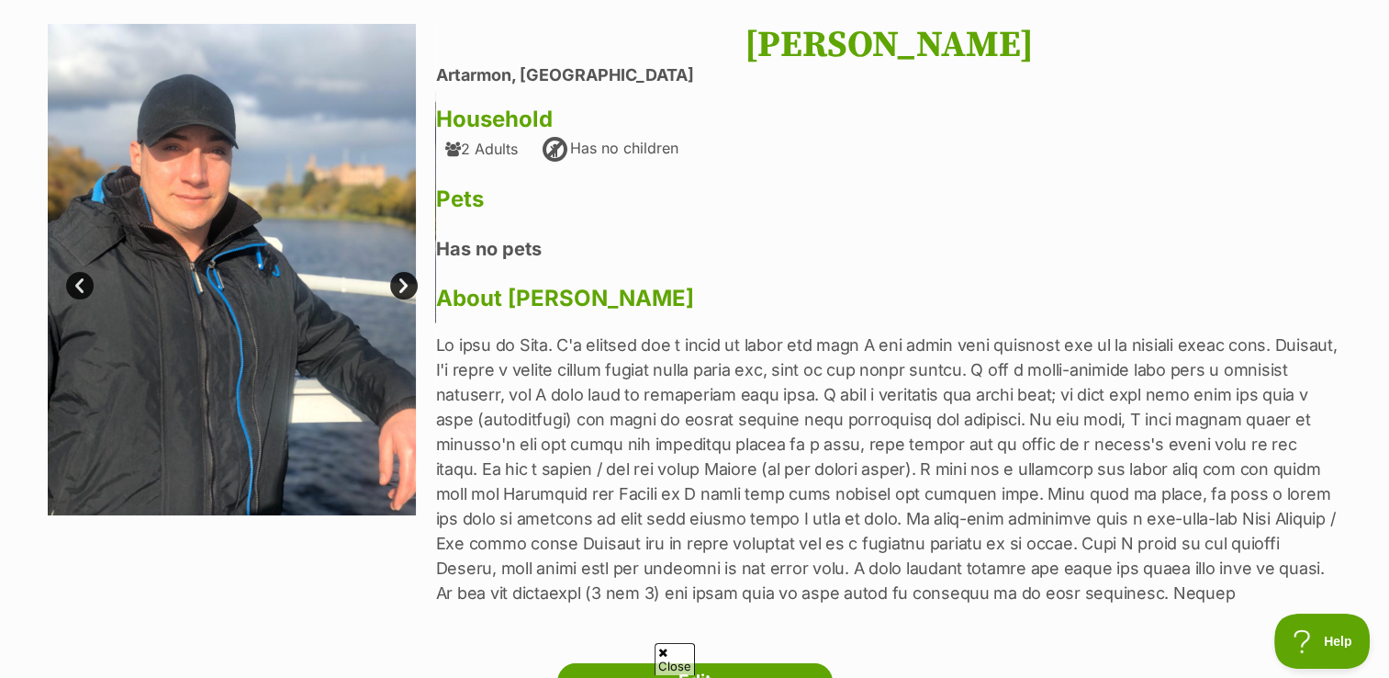  Describe the element at coordinates (889, 199) in the screenshot. I see `h3: Pets` at that location.